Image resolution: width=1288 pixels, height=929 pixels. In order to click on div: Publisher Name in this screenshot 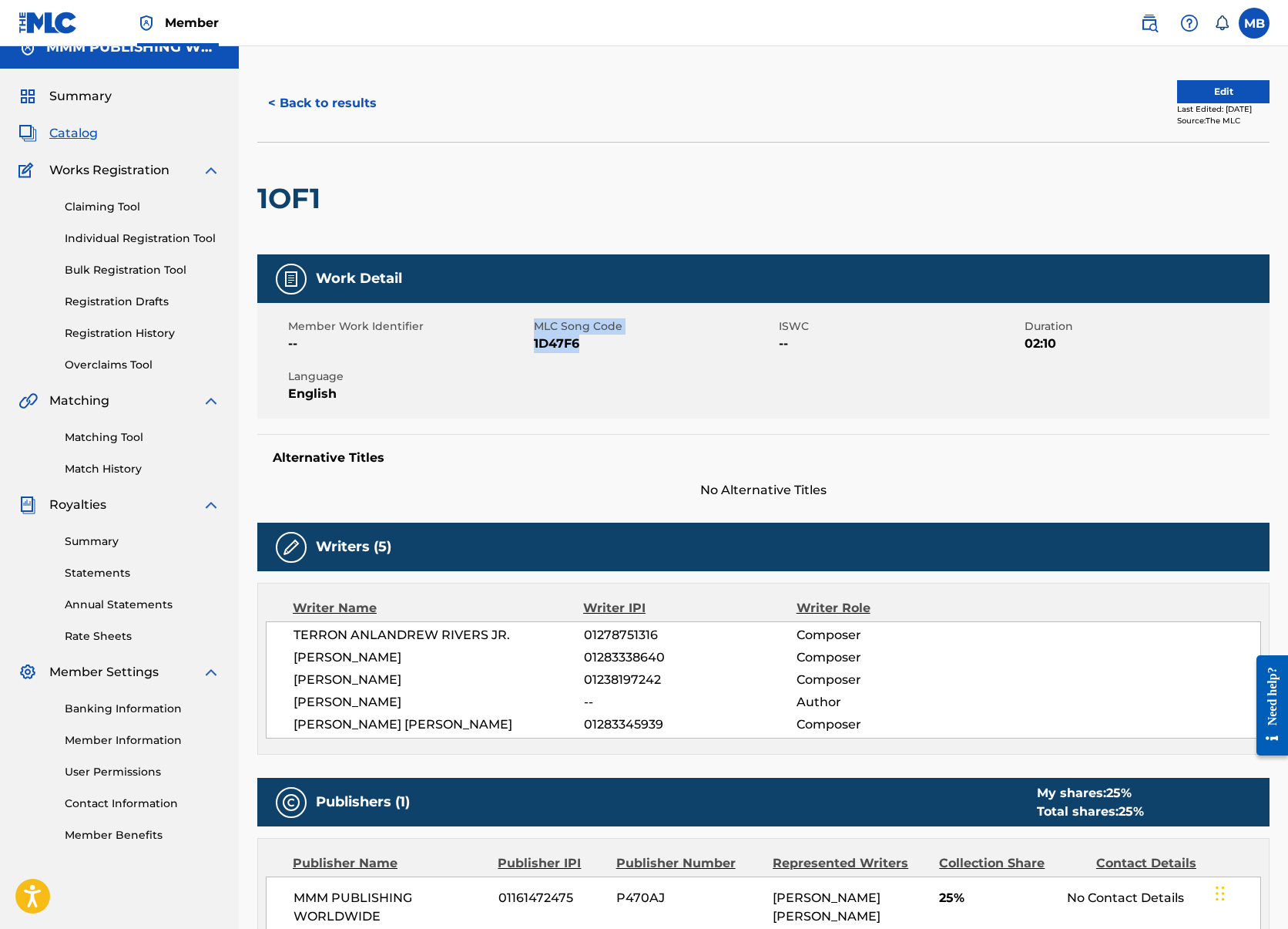, I will do `click(389, 864)`.